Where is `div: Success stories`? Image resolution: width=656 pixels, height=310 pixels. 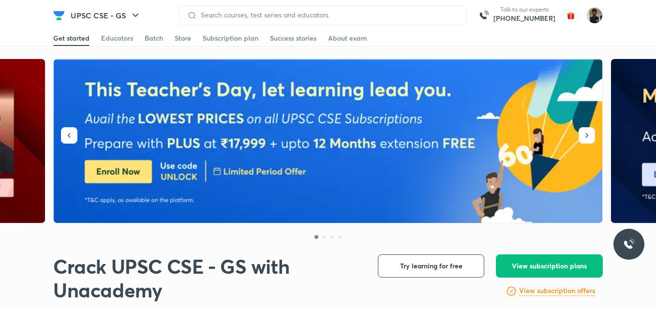
div: Success stories is located at coordinates (293, 38).